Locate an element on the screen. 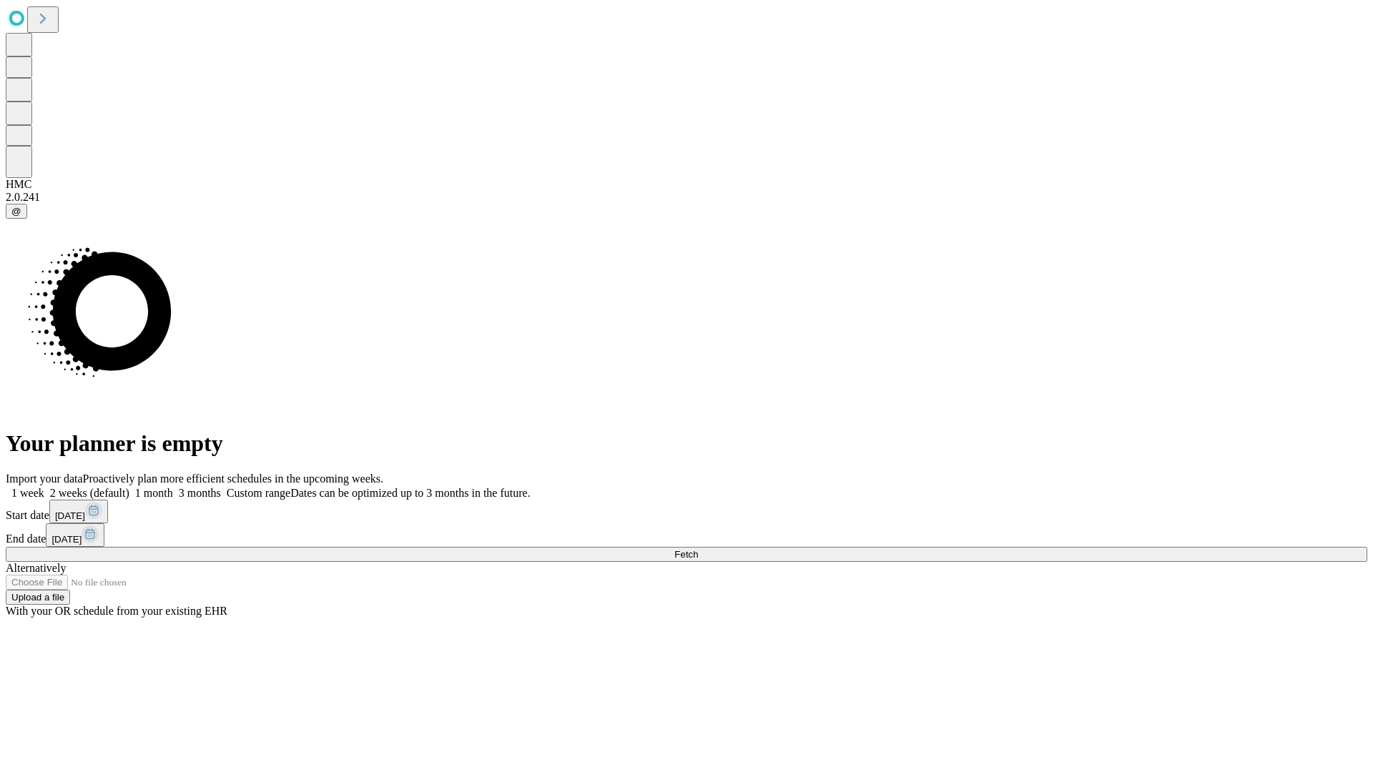 This screenshot has height=772, width=1373. span: With your OR schedule from your existing EHR is located at coordinates (117, 611).